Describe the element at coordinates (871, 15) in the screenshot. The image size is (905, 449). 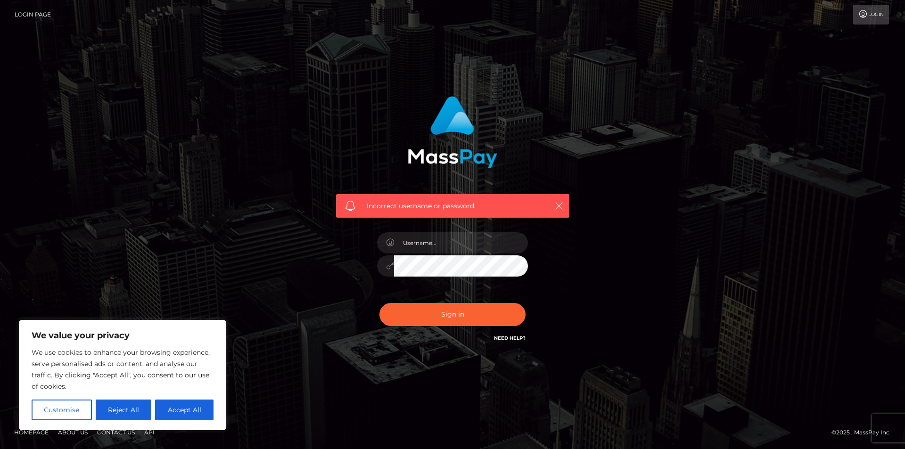
I see `a: Login` at that location.